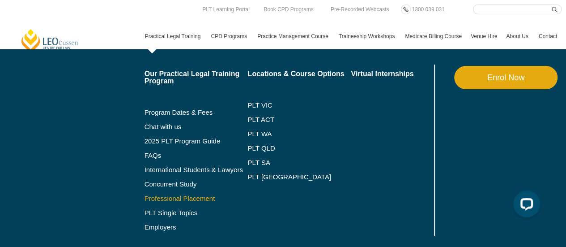  What do you see at coordinates (196, 198) in the screenshot?
I see `a: Professional Placement` at bounding box center [196, 198].